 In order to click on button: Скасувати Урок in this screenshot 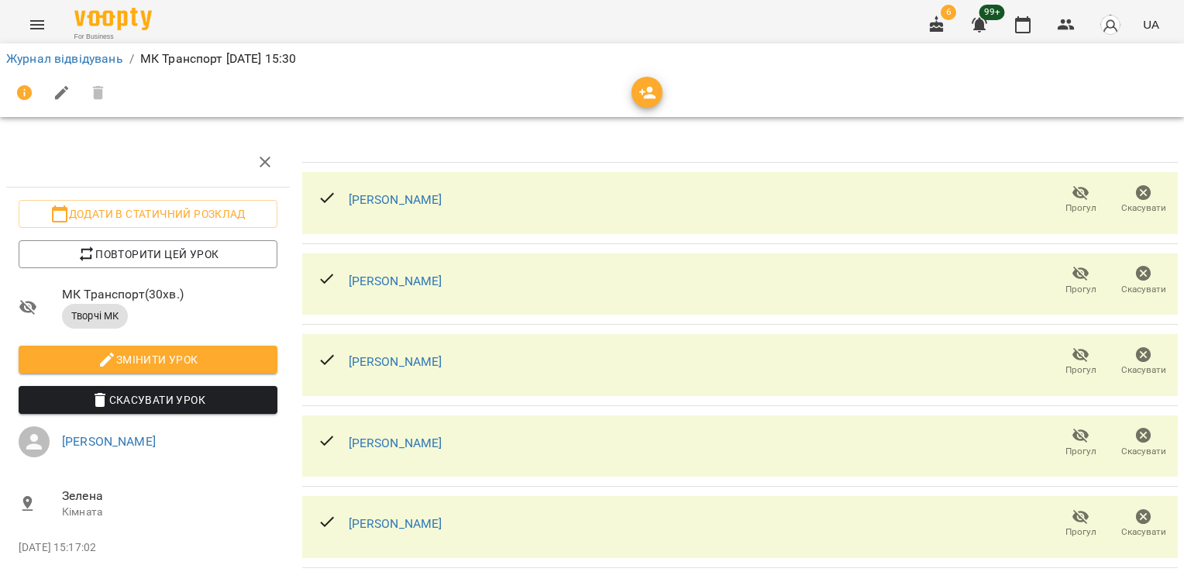, I will do `click(148, 400)`.